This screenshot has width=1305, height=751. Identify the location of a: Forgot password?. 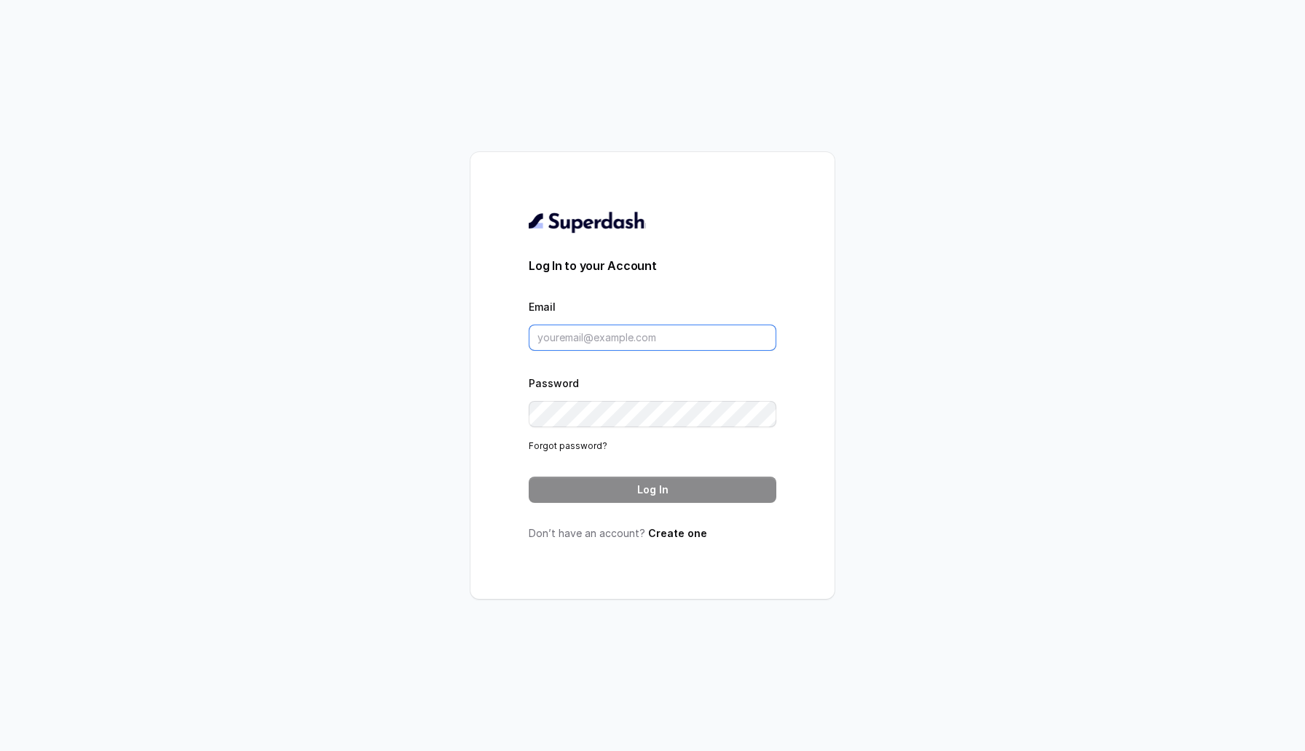
(568, 446).